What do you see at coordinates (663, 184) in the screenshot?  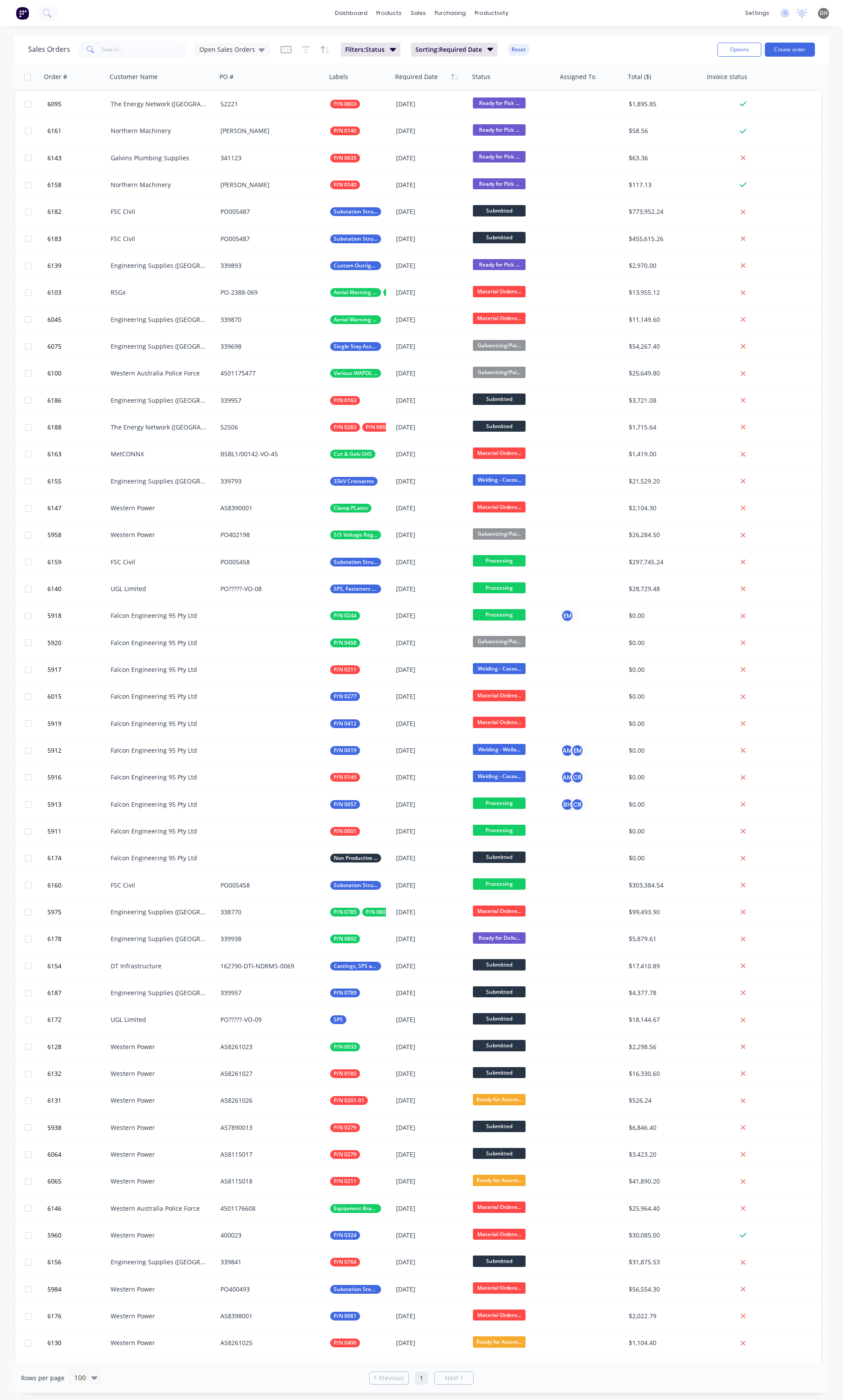 I see `div: $117.13` at bounding box center [663, 184].